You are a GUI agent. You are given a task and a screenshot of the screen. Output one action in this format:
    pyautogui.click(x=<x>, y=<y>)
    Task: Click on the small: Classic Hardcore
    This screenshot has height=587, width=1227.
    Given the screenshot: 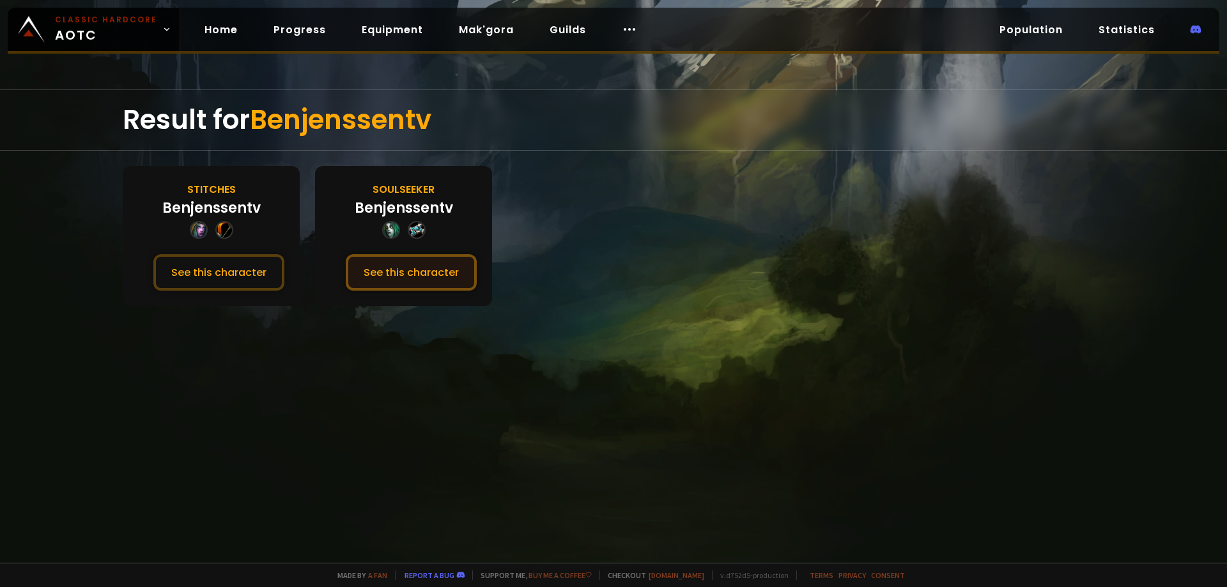 What is the action you would take?
    pyautogui.click(x=106, y=20)
    